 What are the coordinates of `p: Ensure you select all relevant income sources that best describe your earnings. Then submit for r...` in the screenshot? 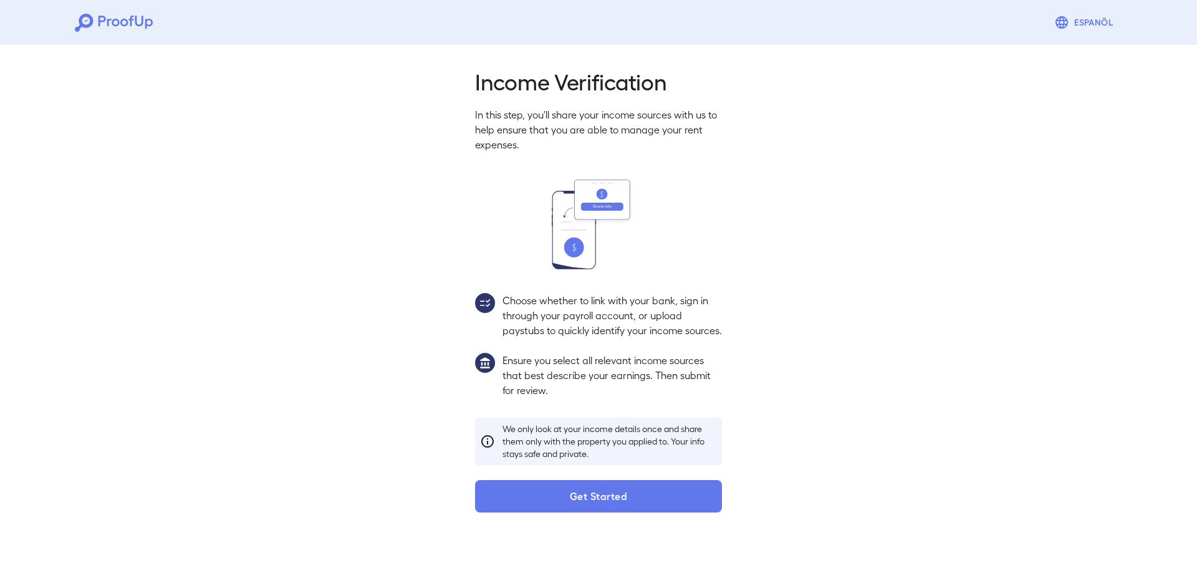 It's located at (612, 375).